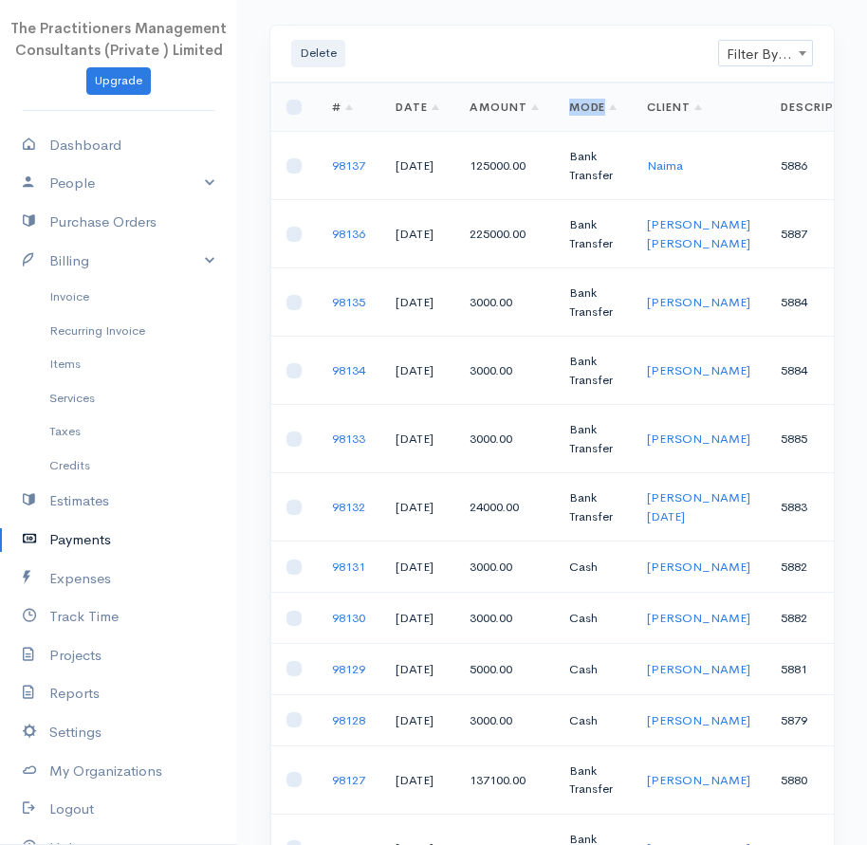 The image size is (867, 845). Describe the element at coordinates (348, 370) in the screenshot. I see `a: 98134` at that location.